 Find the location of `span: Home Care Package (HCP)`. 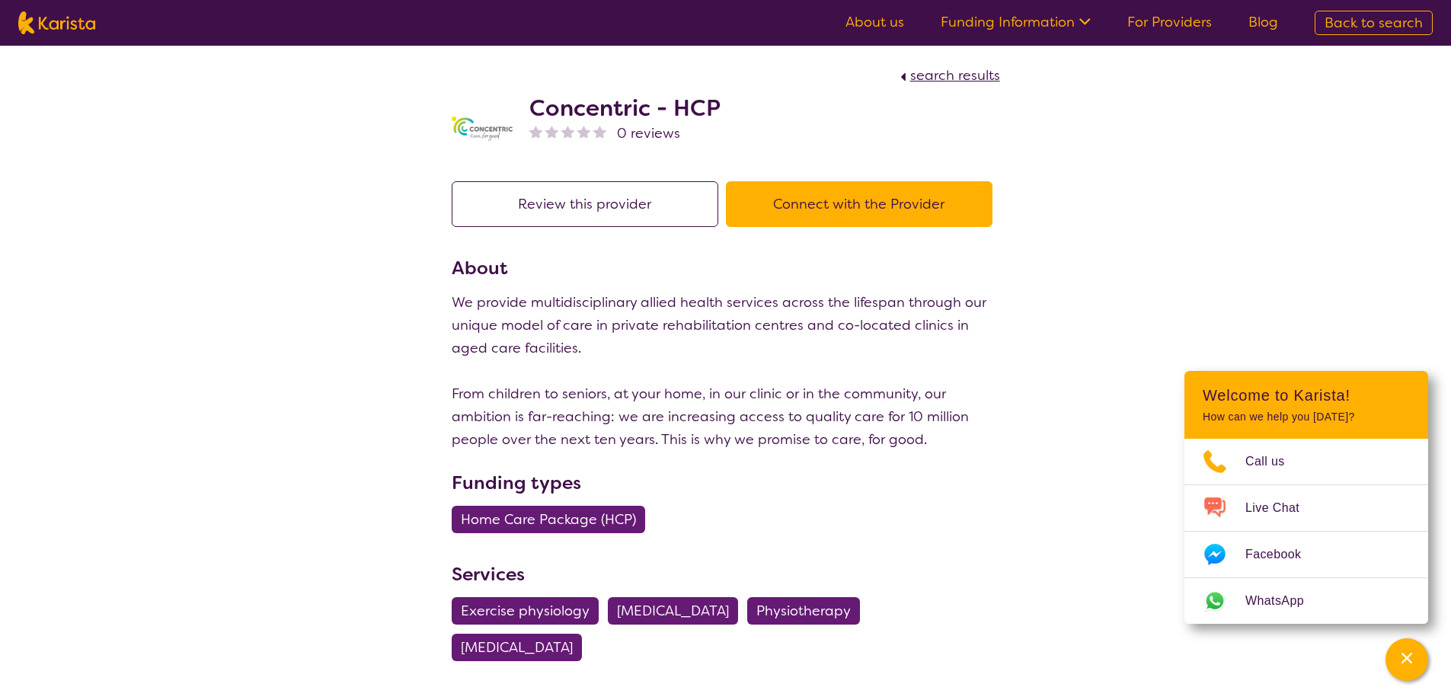

span: Home Care Package (HCP) is located at coordinates (549, 520).